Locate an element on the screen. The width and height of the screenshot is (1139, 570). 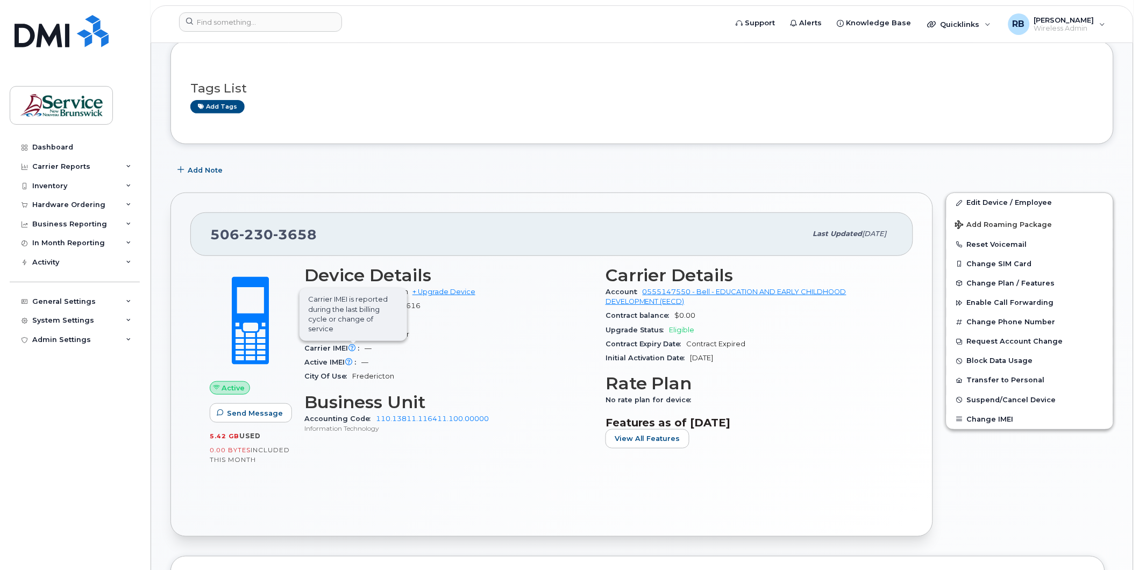
span: 5.42 GB is located at coordinates (224, 436).